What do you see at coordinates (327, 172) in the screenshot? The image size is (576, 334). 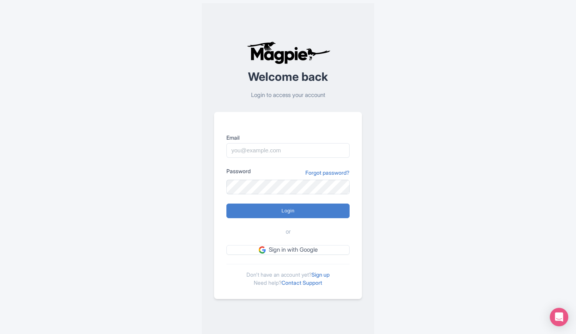 I see `a: Forgot password?` at bounding box center [327, 172].